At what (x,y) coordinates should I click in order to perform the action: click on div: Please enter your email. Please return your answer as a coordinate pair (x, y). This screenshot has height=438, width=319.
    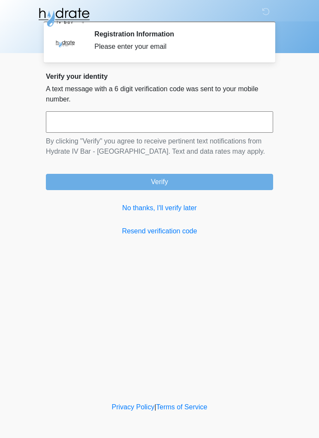
    Looking at the image, I should click on (177, 47).